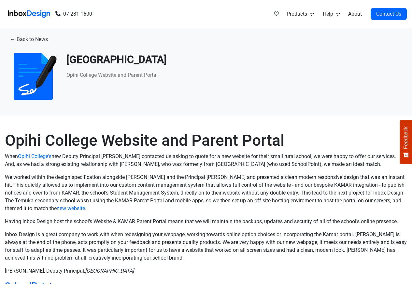  Describe the element at coordinates (405, 142) in the screenshot. I see `button: Feedback - Show survey` at that location.